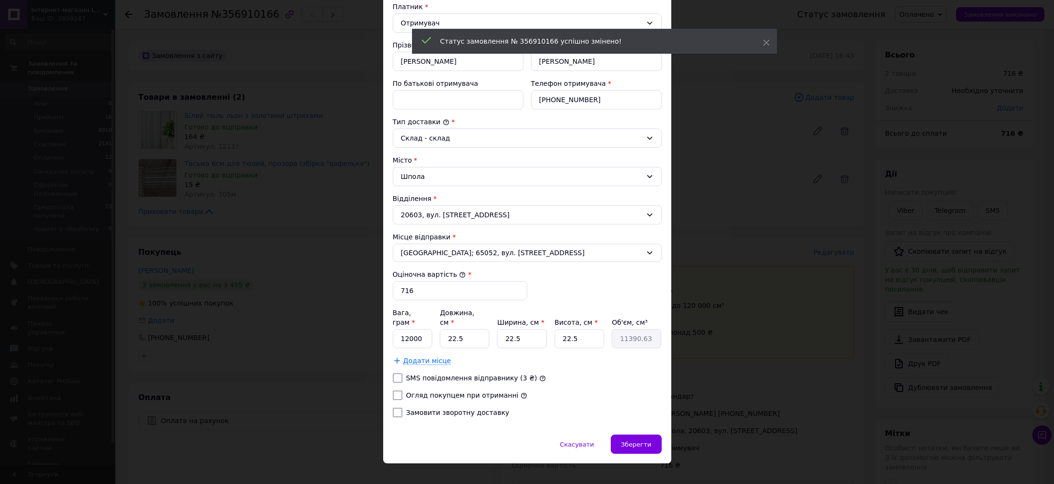 Image resolution: width=1054 pixels, height=484 pixels. I want to click on div: Платник, so click(527, 7).